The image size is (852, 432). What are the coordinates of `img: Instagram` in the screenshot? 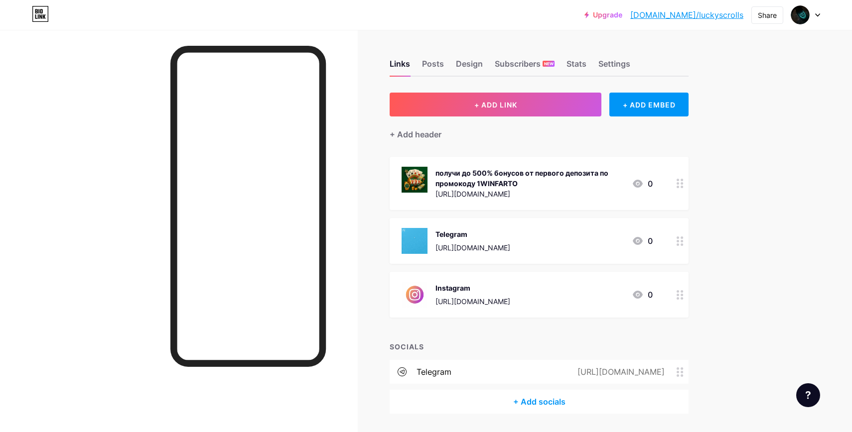 It's located at (415, 295).